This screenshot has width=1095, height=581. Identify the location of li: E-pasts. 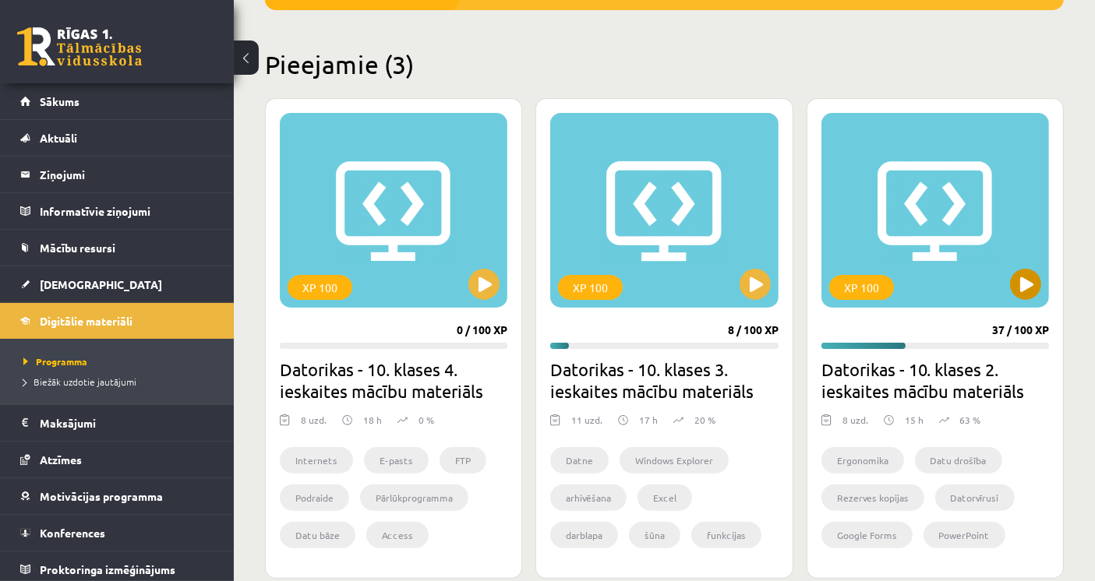
(396, 461).